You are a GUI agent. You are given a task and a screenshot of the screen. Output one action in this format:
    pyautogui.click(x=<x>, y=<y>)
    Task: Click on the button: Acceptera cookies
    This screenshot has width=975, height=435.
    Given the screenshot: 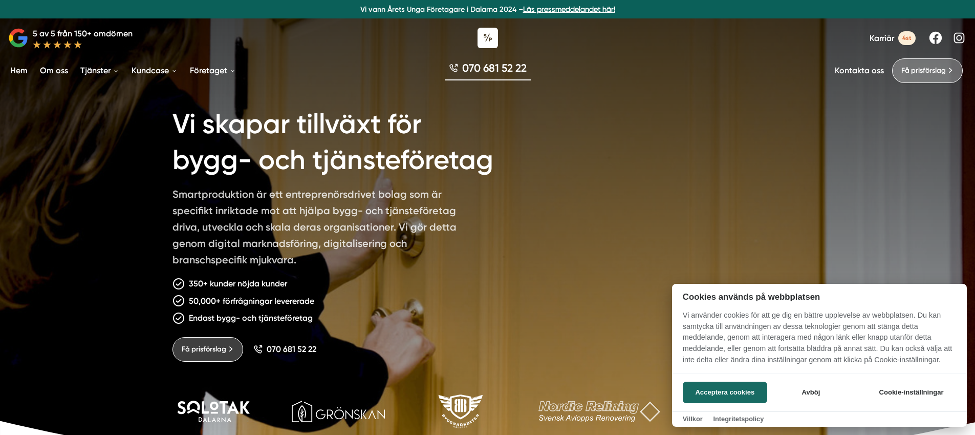 What is the action you would take?
    pyautogui.click(x=725, y=392)
    